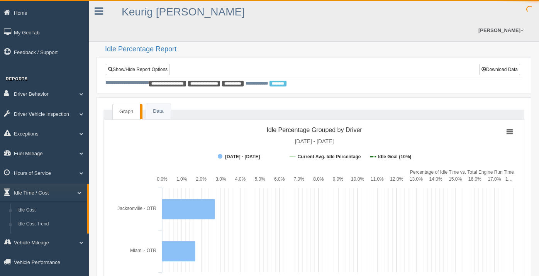 This screenshot has height=276, width=539. What do you see at coordinates (357, 179) in the screenshot?
I see `text: 10.0%` at bounding box center [357, 179].